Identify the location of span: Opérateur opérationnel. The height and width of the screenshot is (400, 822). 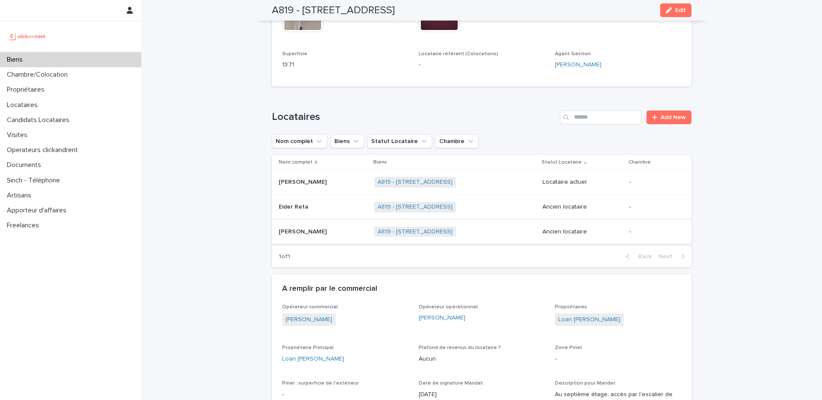
(448, 307).